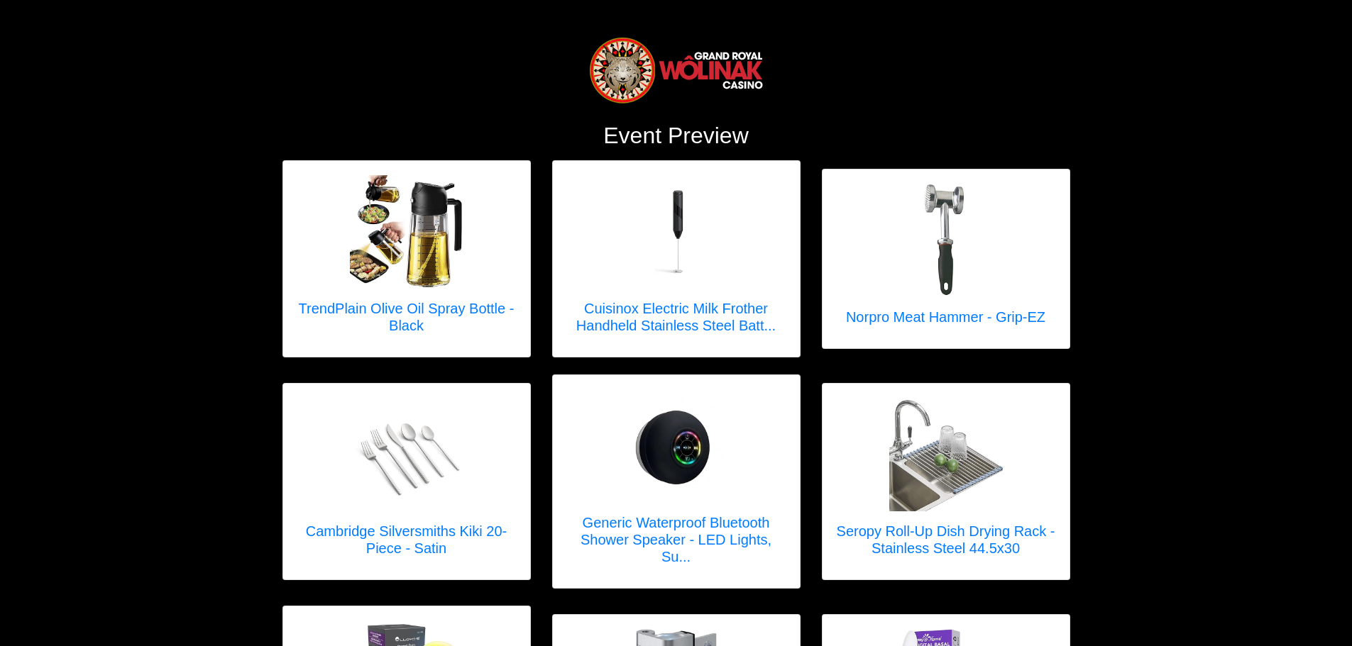 Image resolution: width=1352 pixels, height=646 pixels. What do you see at coordinates (676, 70) in the screenshot?
I see `img: Logo` at bounding box center [676, 70].